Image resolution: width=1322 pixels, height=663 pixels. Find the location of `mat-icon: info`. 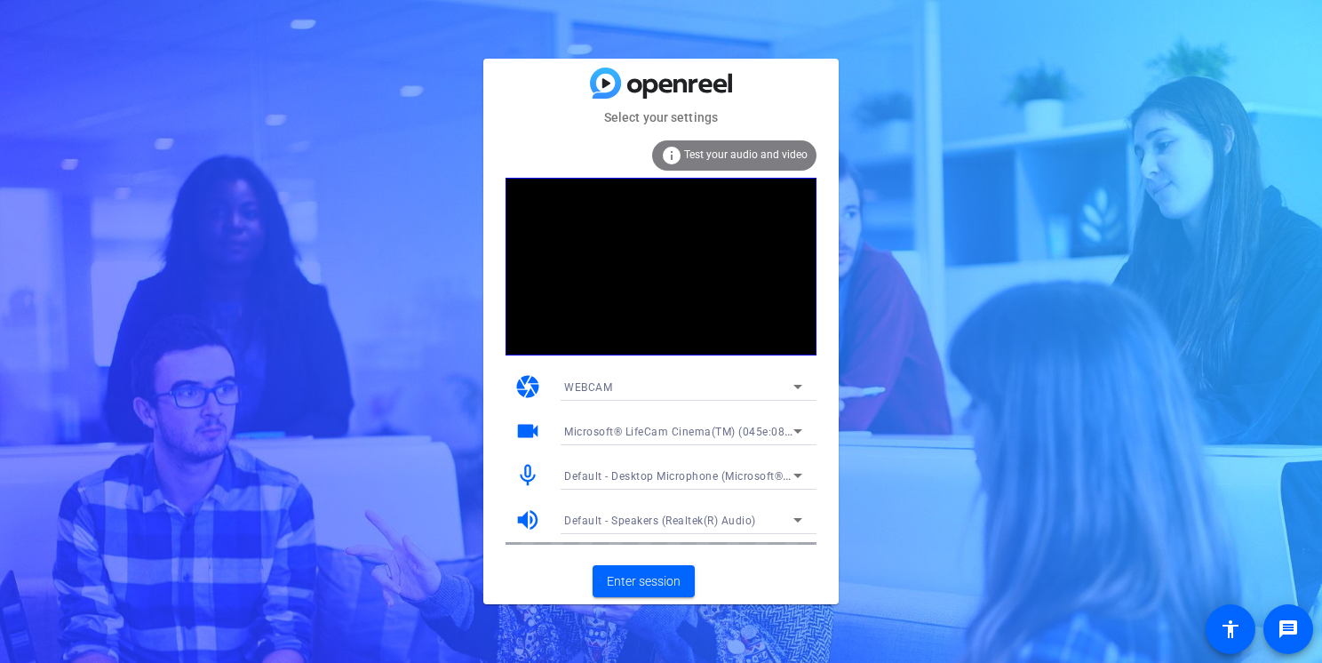

mat-icon: info is located at coordinates (672, 156).